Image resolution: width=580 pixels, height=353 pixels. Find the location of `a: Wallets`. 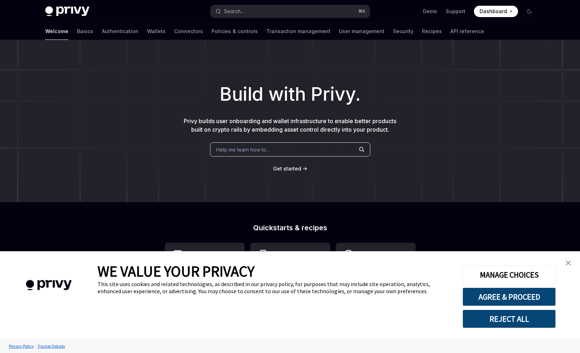

a: Wallets is located at coordinates (156, 31).